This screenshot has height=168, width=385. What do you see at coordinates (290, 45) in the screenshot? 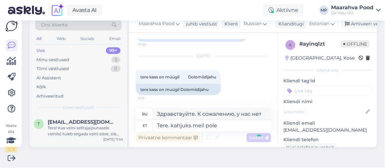
I see `span: a` at bounding box center [290, 45].